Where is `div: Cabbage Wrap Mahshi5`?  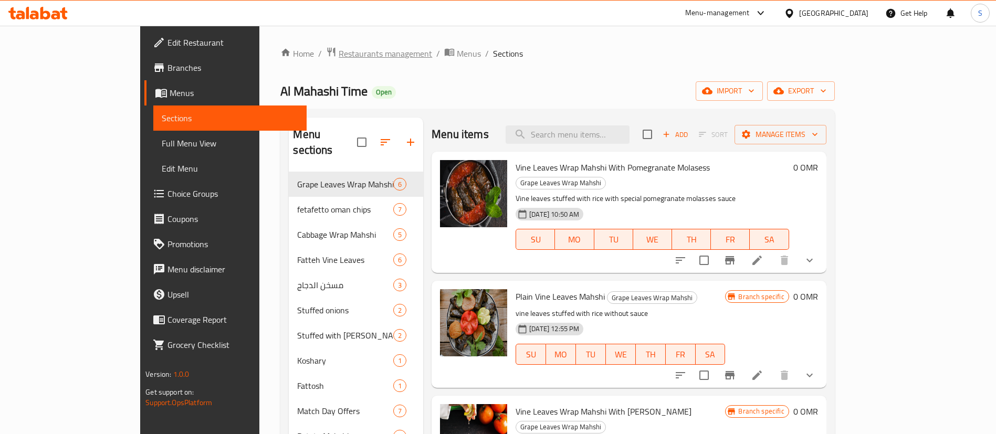
div: Cabbage Wrap Mahshi5 is located at coordinates (356, 235).